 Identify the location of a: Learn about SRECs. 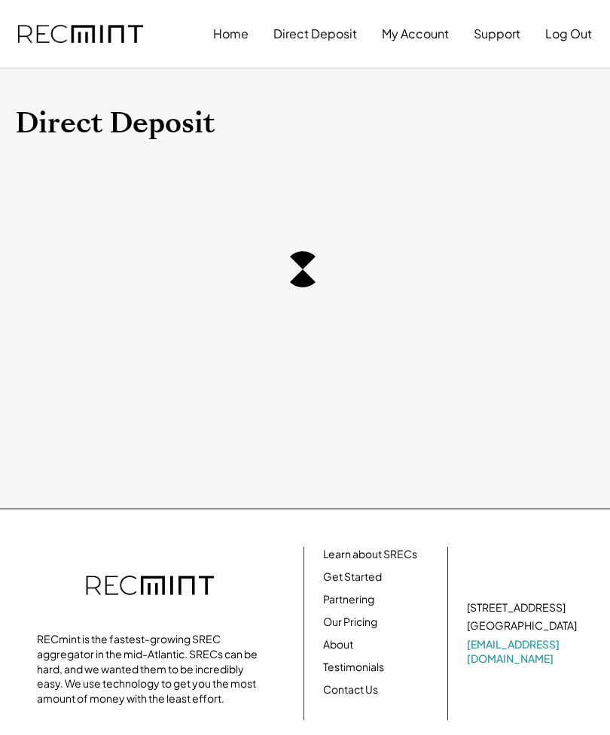
(370, 555).